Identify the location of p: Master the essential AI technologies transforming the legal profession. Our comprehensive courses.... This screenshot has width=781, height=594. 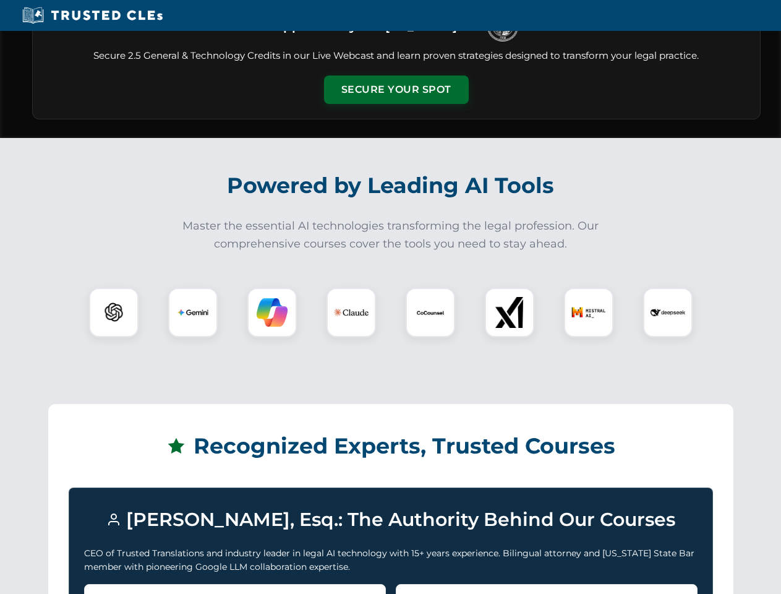
(391, 235).